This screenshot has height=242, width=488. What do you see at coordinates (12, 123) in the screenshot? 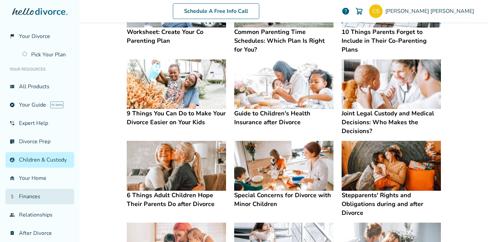
I see `span: phone_in_talk` at bounding box center [12, 123].